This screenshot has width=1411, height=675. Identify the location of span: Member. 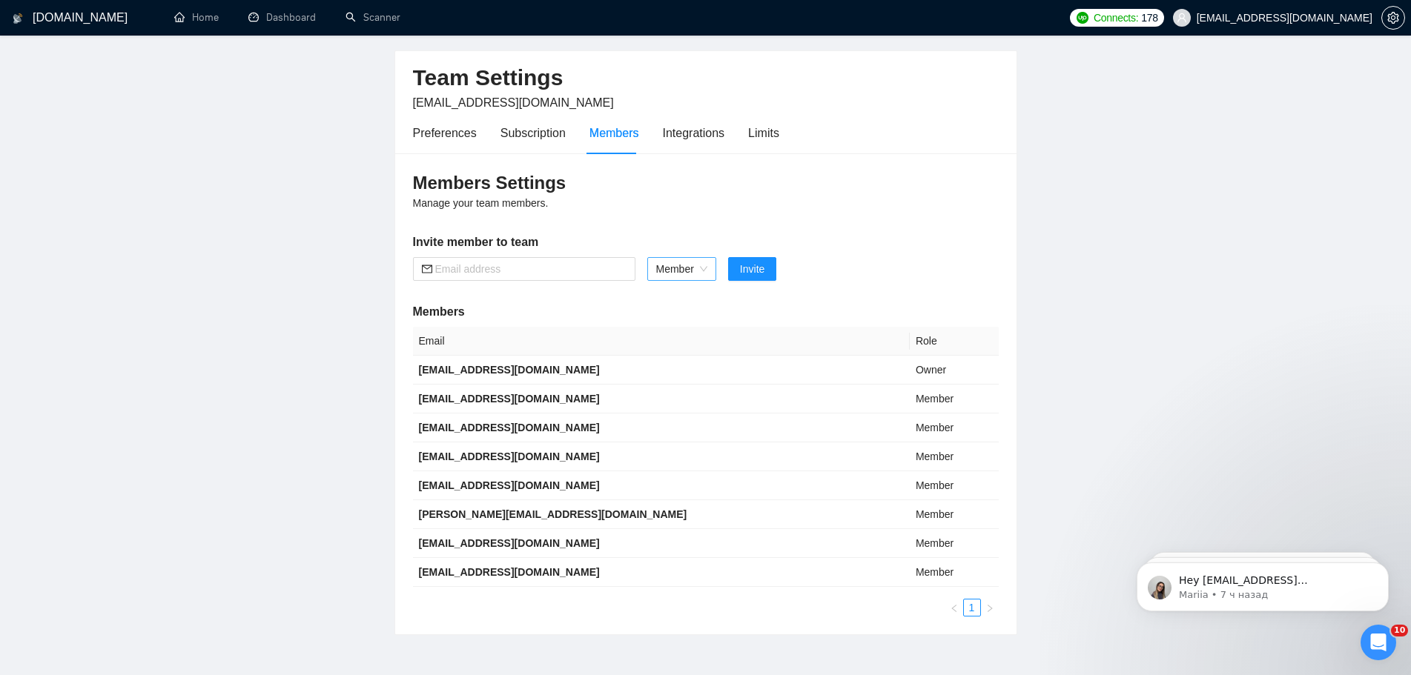
(681, 269).